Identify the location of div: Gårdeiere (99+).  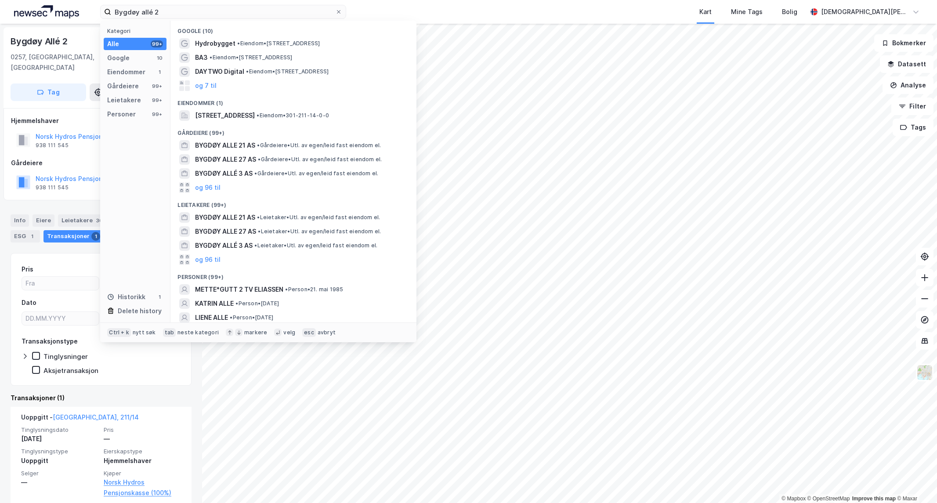
(294, 131).